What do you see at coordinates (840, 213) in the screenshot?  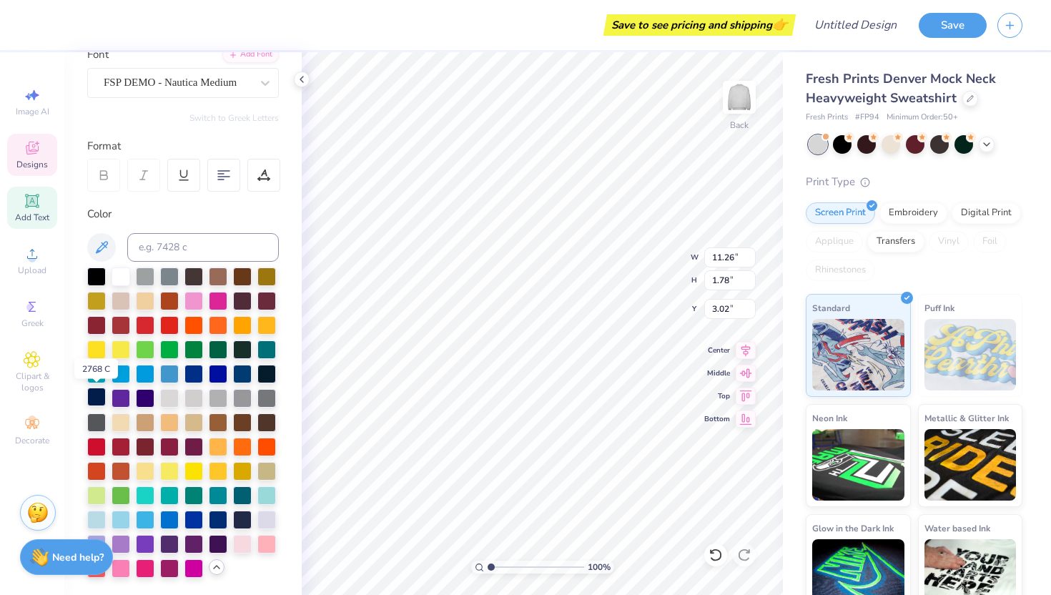 I see `div: Screen Print` at bounding box center [840, 213].